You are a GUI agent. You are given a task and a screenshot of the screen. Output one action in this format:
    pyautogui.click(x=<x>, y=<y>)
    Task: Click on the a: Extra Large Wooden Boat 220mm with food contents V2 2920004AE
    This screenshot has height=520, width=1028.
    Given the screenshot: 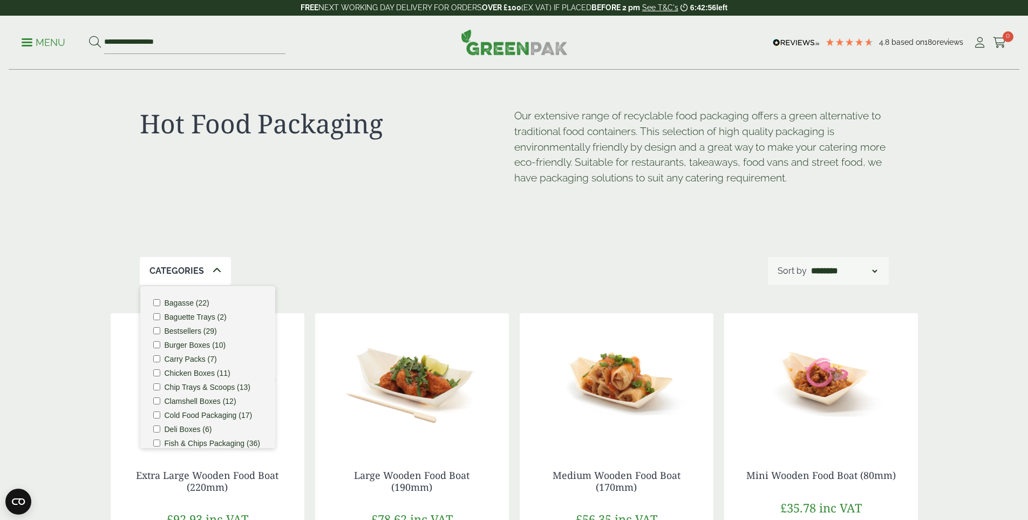 What is the action you would take?
    pyautogui.click(x=207, y=381)
    